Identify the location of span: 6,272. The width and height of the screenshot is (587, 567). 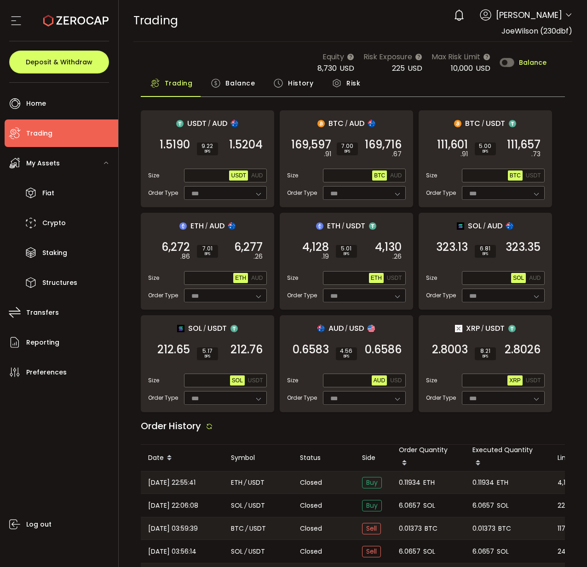
(176, 247).